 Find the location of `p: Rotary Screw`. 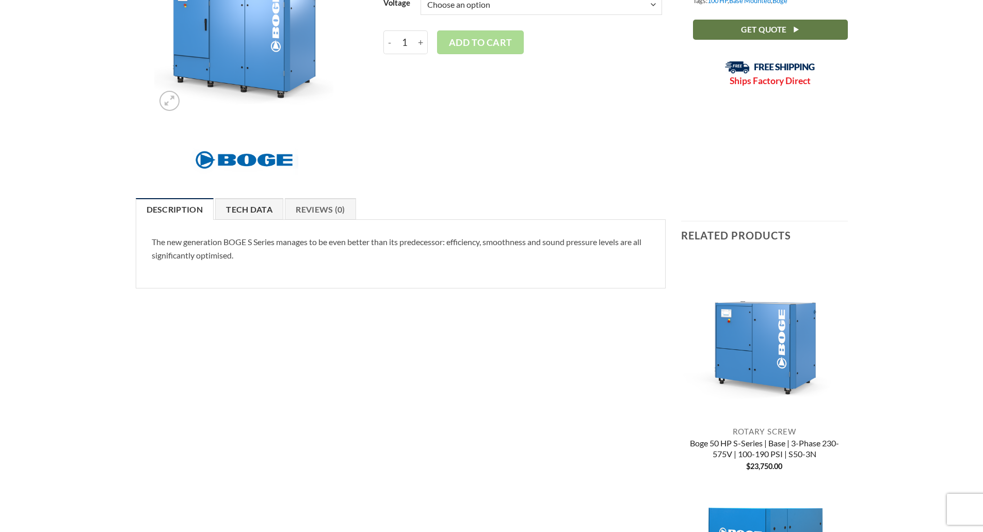

p: Rotary Screw is located at coordinates (764, 431).